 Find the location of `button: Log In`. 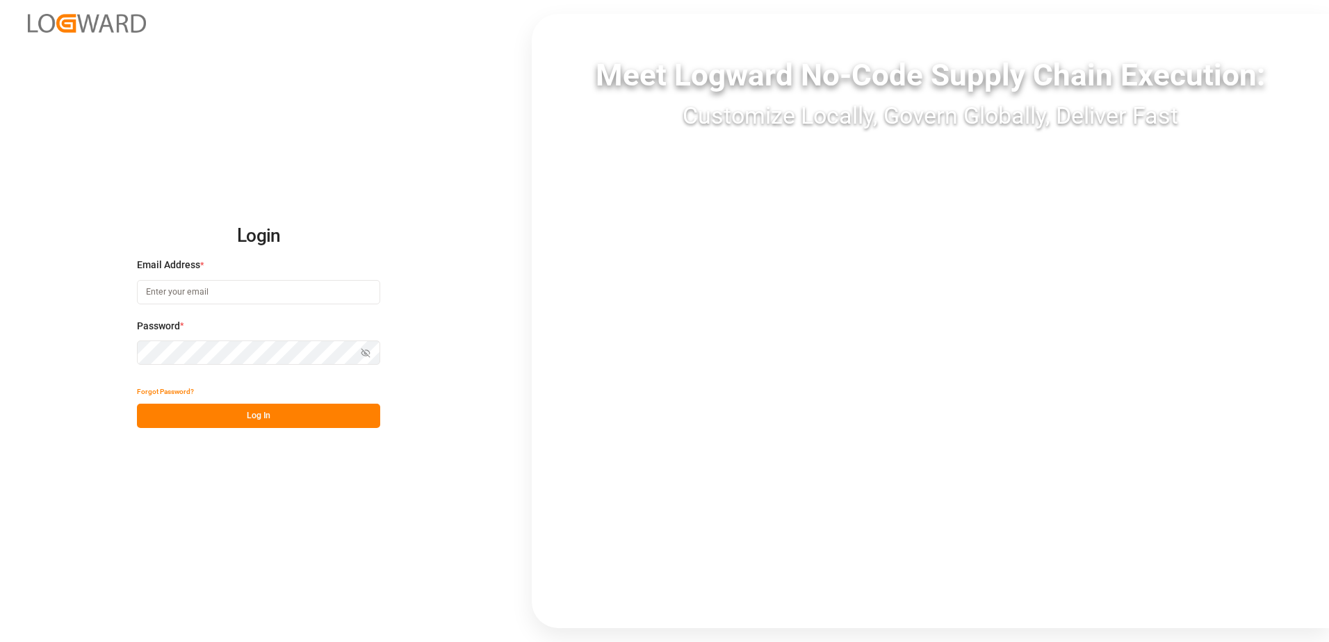

button: Log In is located at coordinates (259, 416).